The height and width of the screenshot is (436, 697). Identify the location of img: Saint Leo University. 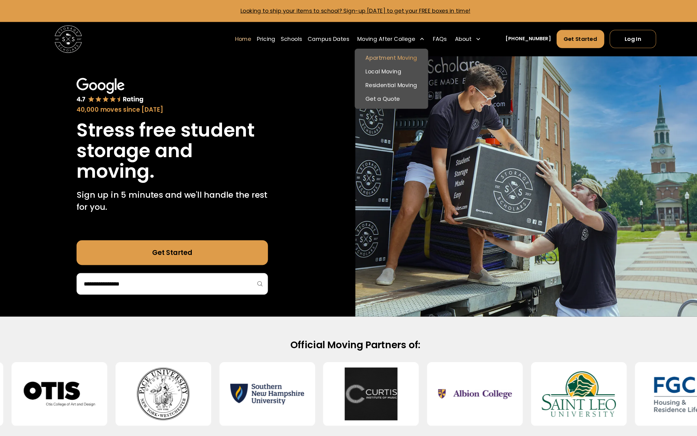
(561, 375).